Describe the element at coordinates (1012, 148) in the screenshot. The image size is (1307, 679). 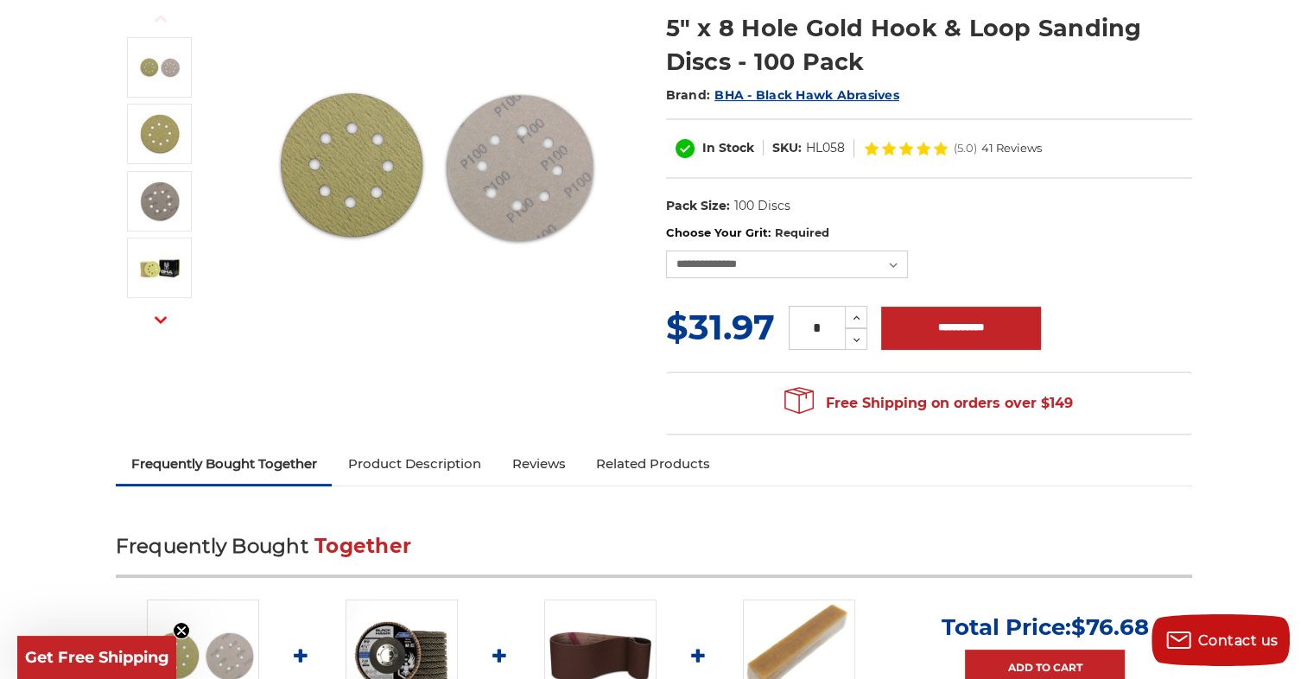
I see `span: 41 Reviews` at that location.